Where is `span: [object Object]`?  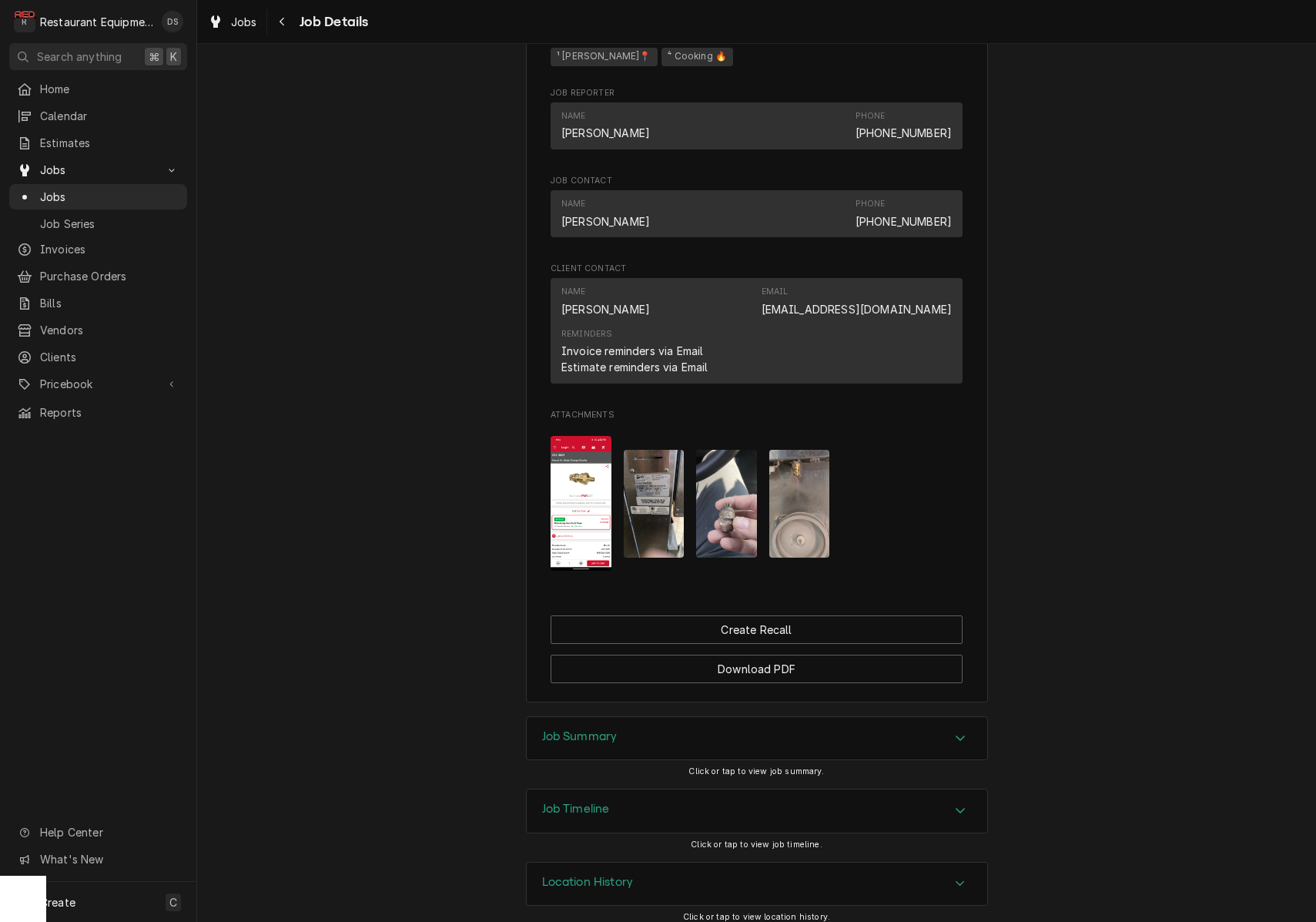
span: [object Object] is located at coordinates (757, 57).